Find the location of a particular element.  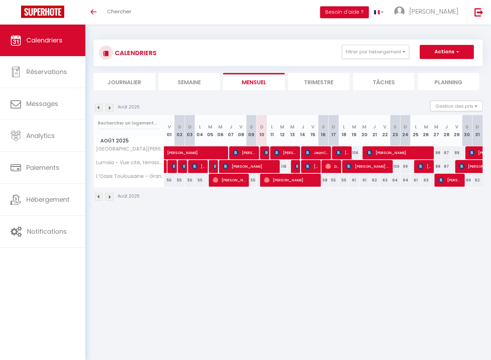

h3: CALENDRIERS is located at coordinates (135, 53).